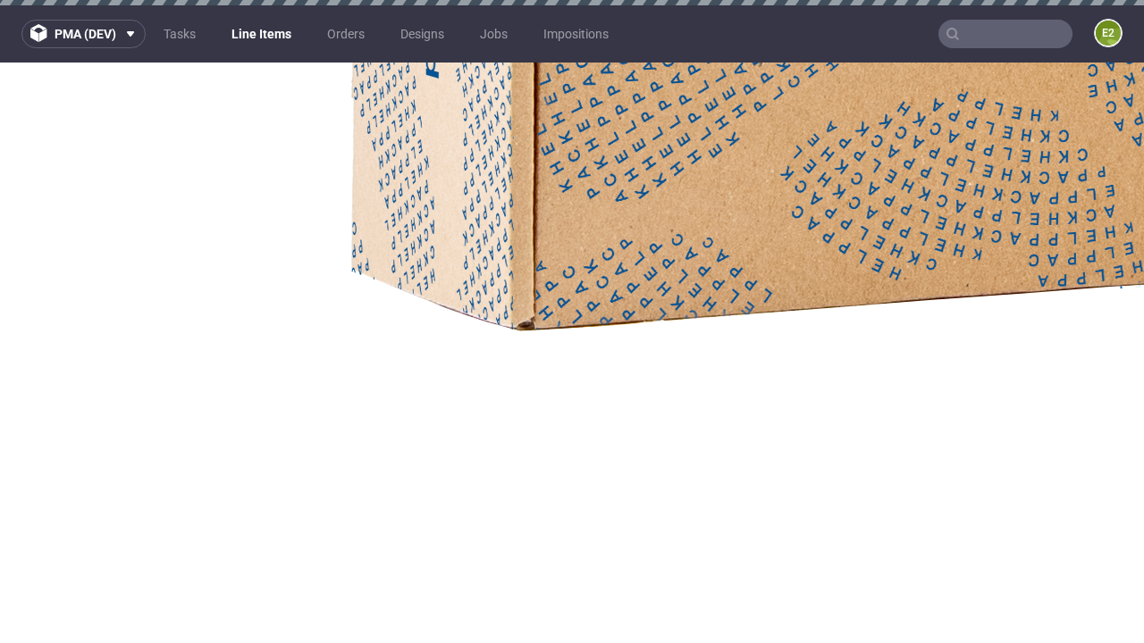  What do you see at coordinates (83, 34) in the screenshot?
I see `button: pma (dev)` at bounding box center [83, 34].